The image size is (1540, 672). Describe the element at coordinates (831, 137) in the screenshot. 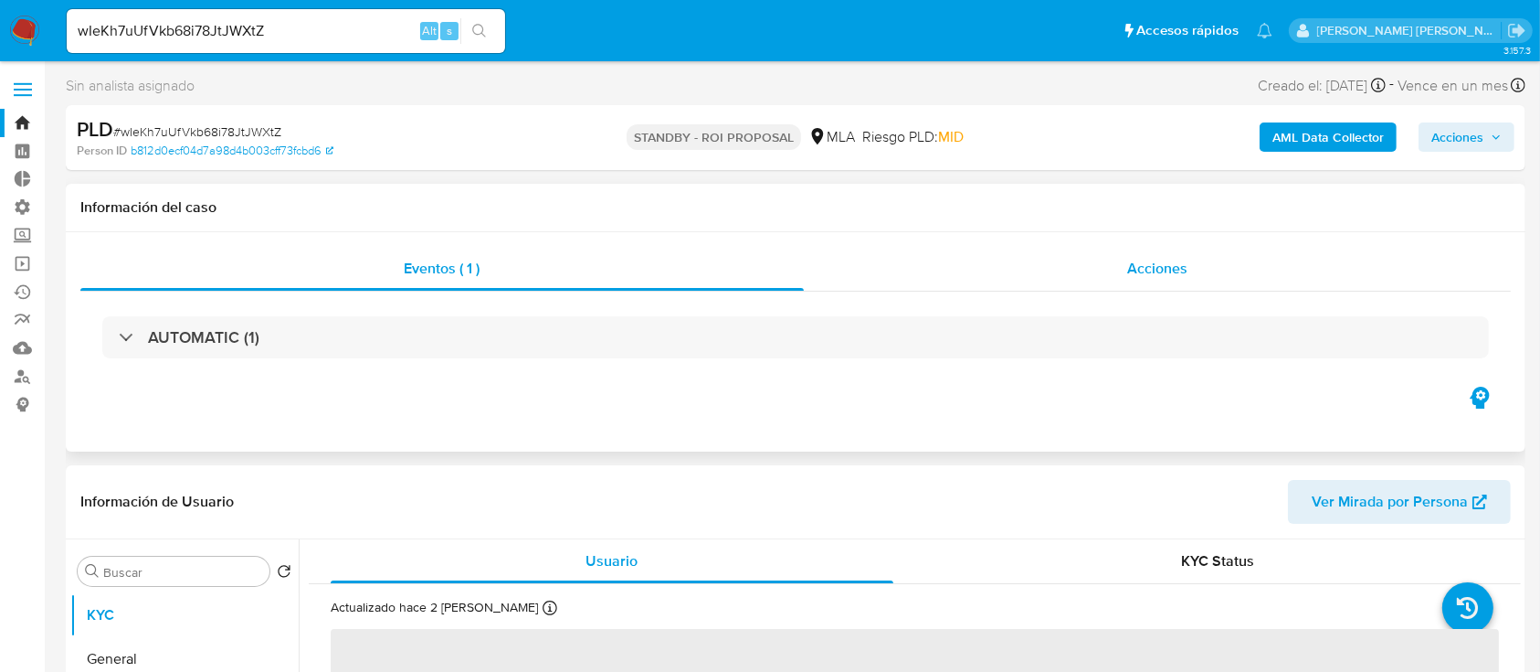

I see `div: MLA` at that location.